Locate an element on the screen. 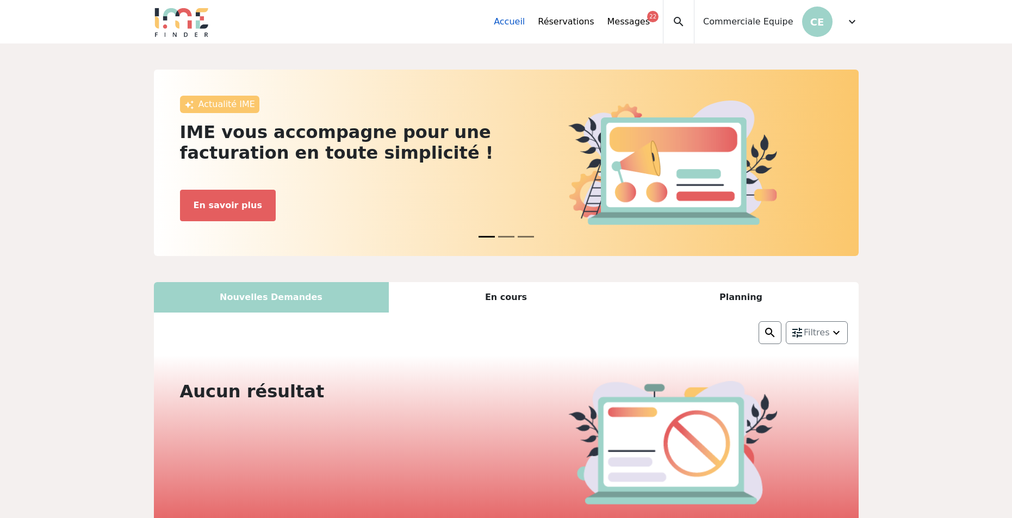 The width and height of the screenshot is (1012, 518). a: Accueil is located at coordinates (509, 22).